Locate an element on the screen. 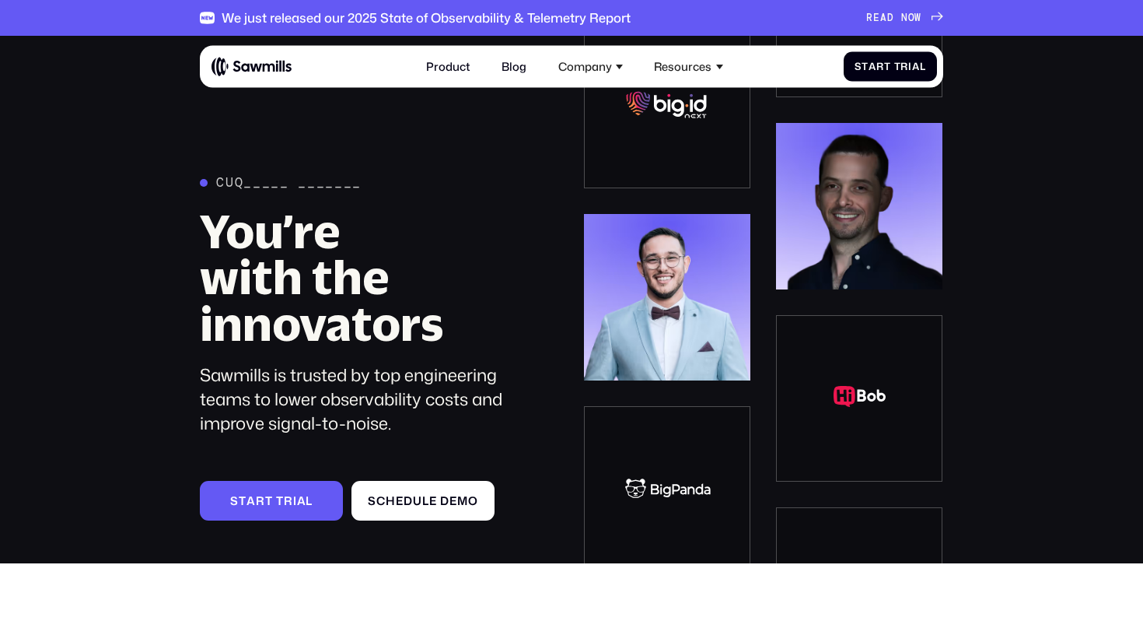  span: A is located at coordinates (884, 17).